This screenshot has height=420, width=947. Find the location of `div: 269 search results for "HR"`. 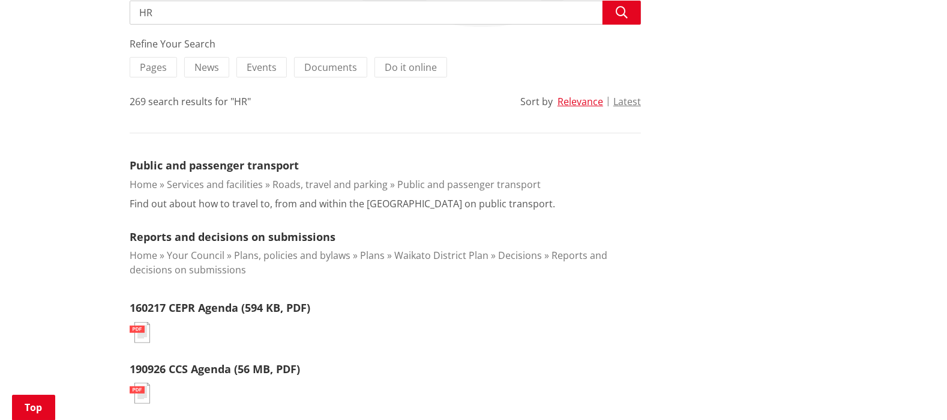

div: 269 search results for "HR" is located at coordinates (190, 101).